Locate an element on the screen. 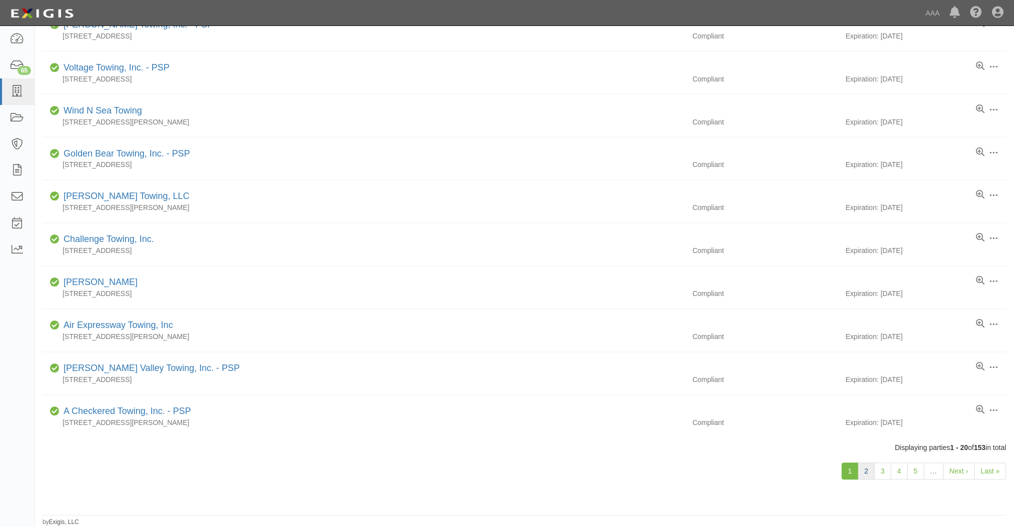 Image resolution: width=1014 pixels, height=527 pixels. a: 2 is located at coordinates (866, 472).